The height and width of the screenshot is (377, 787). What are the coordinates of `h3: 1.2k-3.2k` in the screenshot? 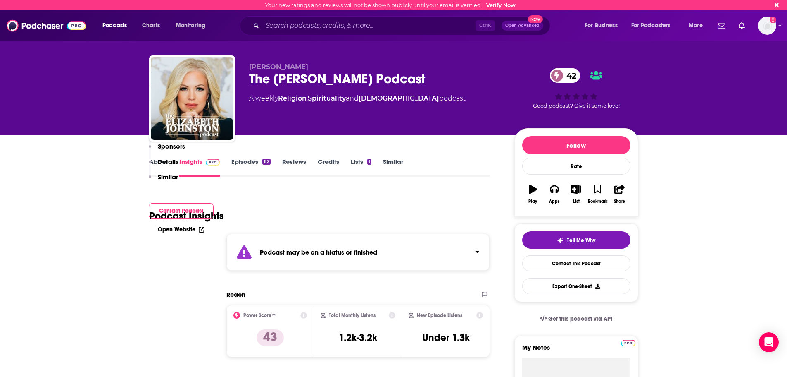 It's located at (358, 337).